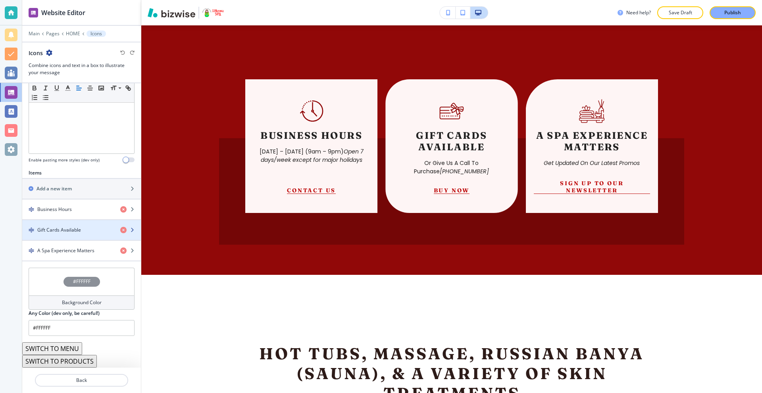  What do you see at coordinates (36, 53) in the screenshot?
I see `h2: Icons` at bounding box center [36, 53].